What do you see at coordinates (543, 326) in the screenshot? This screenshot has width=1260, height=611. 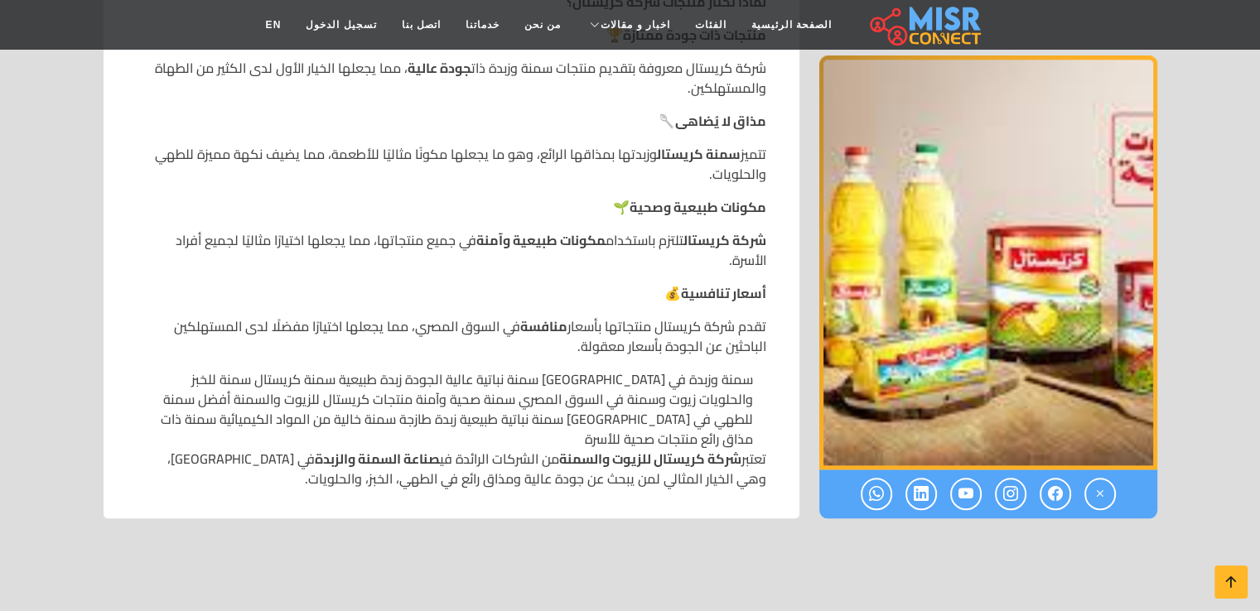 I see `strong: منافسة` at bounding box center [543, 326].